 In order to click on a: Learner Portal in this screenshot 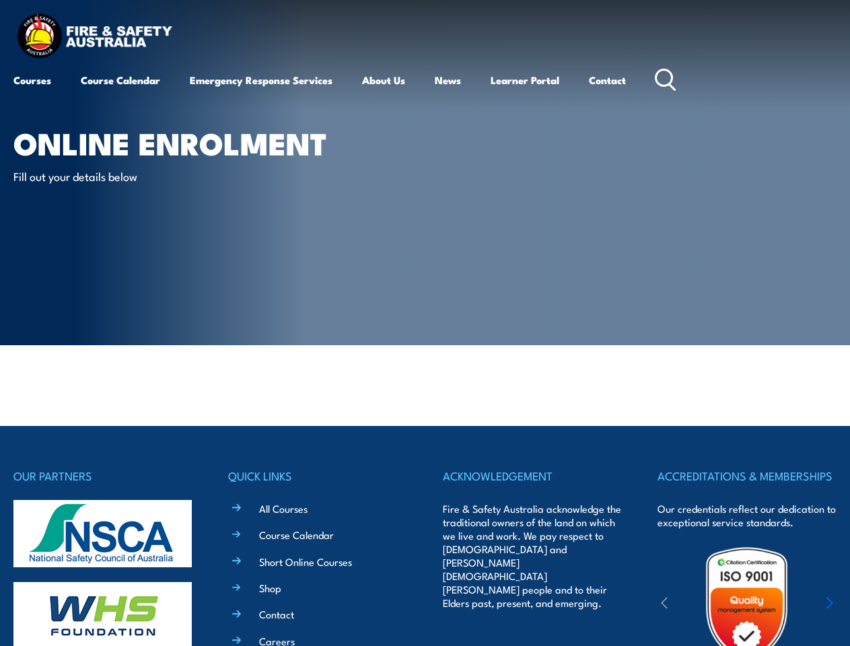, I will do `click(525, 80)`.